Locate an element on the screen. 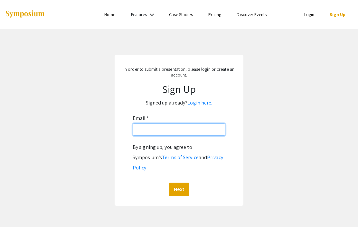 Image resolution: width=358 pixels, height=227 pixels. a: Discover Events is located at coordinates (251, 14).